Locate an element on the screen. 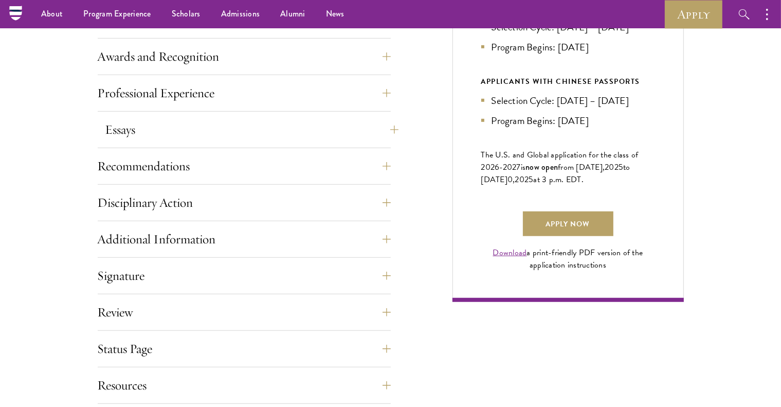  button: Review is located at coordinates (244, 312).